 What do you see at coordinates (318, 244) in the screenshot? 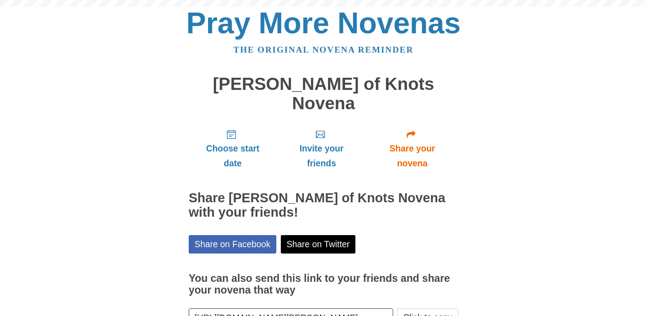
I see `a: Share on Twitter` at bounding box center [318, 244].